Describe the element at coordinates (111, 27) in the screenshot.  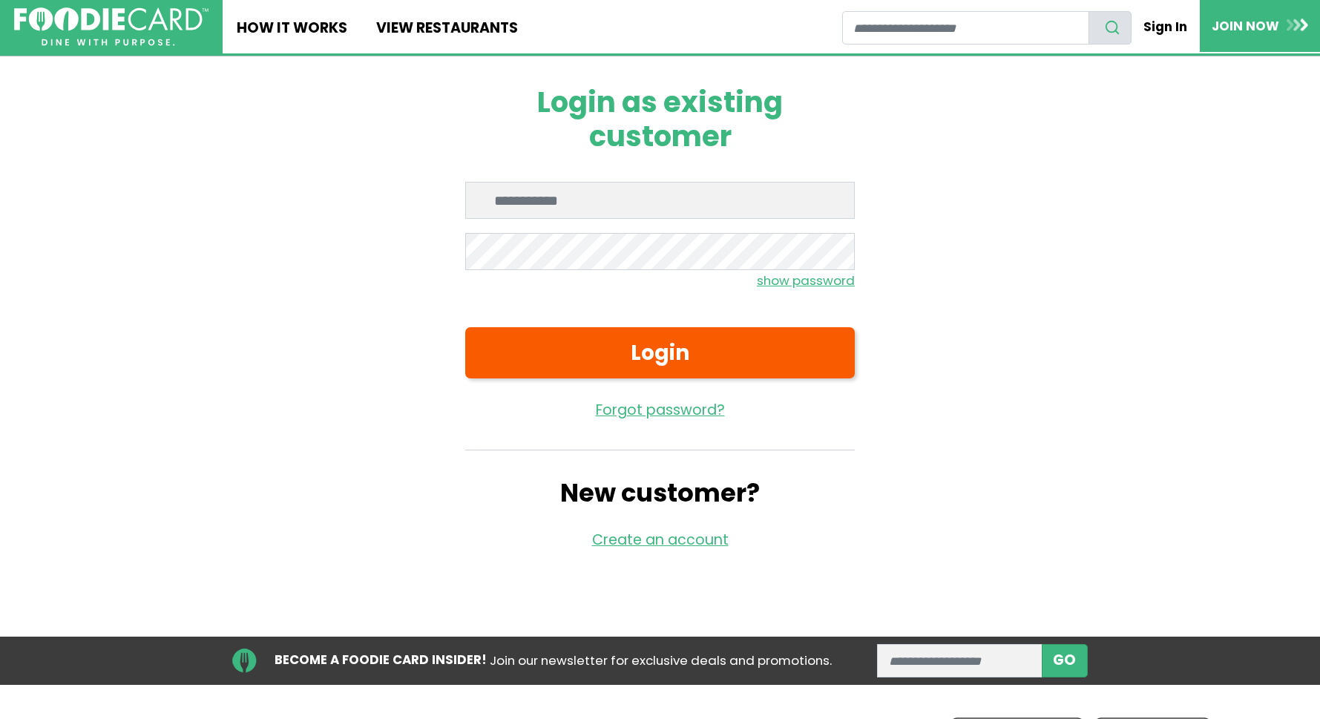
I see `img: FoodieCard; Eat, Drink, Save, Donate` at that location.